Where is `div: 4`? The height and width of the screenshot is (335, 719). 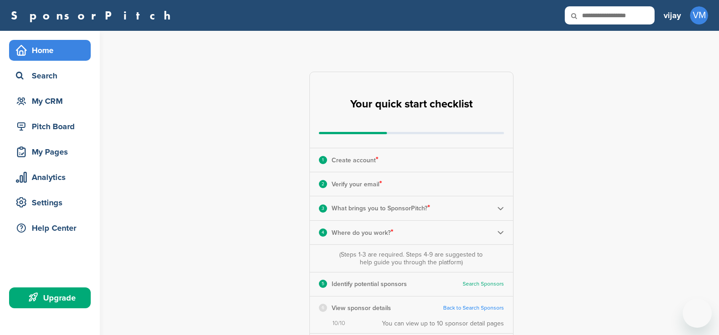
div: 4 is located at coordinates (323, 233).